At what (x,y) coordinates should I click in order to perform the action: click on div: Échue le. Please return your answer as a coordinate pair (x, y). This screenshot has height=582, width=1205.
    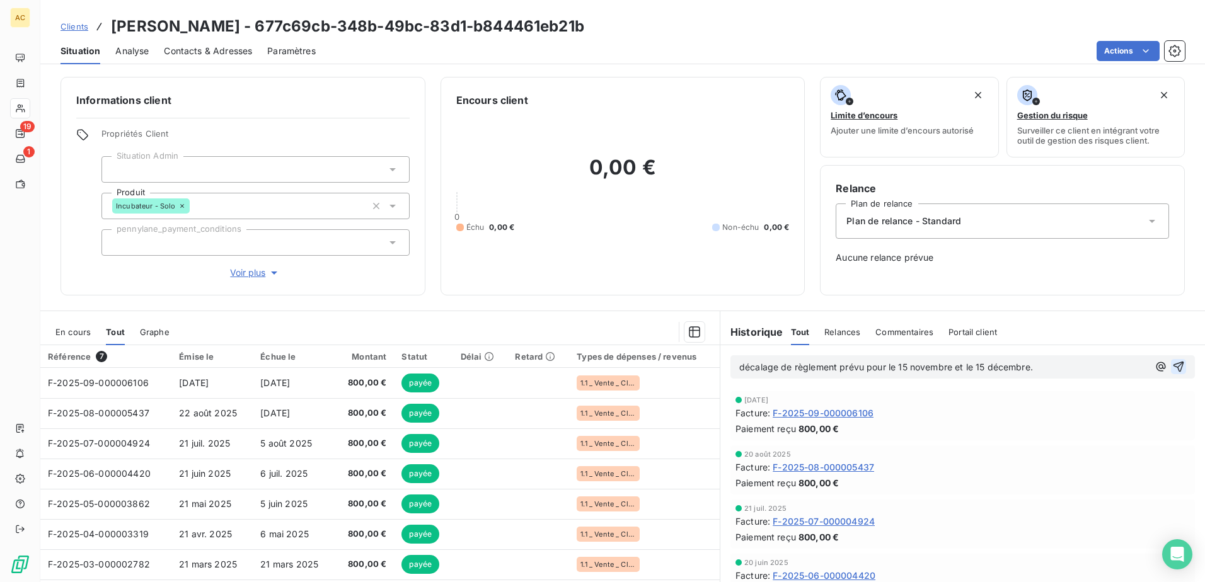
    Looking at the image, I should click on (293, 357).